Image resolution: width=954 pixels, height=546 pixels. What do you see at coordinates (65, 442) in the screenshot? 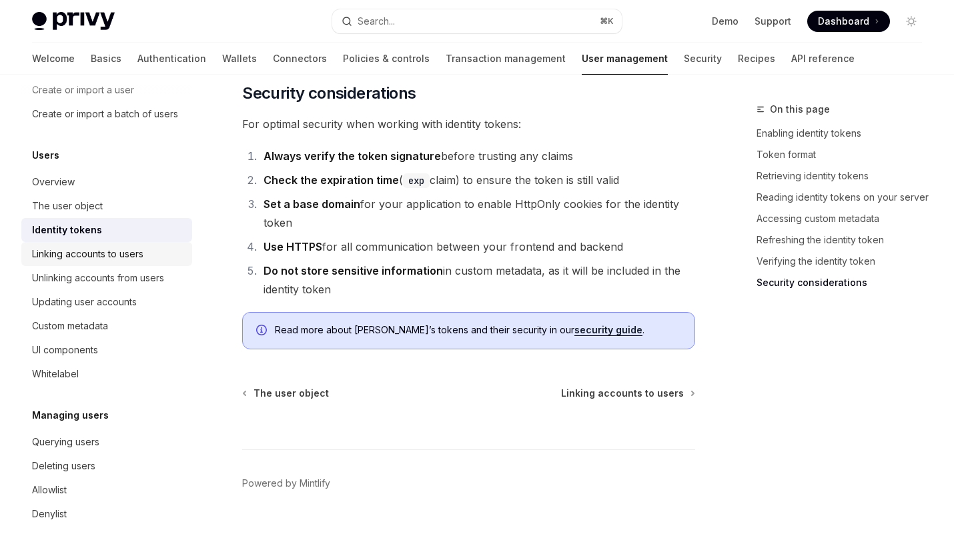
I see `div: Querying users` at bounding box center [65, 442].